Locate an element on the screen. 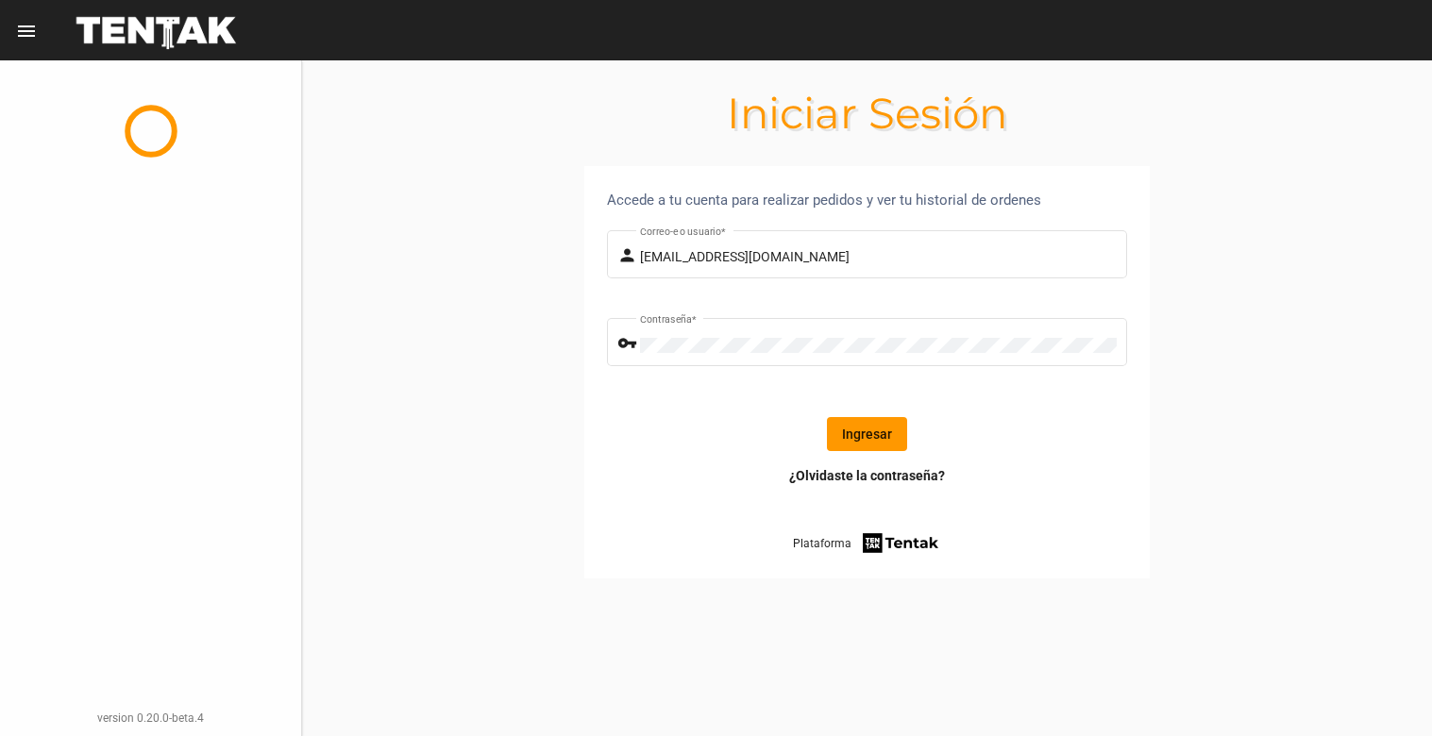 The width and height of the screenshot is (1432, 736). div: version 0.20.0-beta.4 is located at coordinates (150, 718).